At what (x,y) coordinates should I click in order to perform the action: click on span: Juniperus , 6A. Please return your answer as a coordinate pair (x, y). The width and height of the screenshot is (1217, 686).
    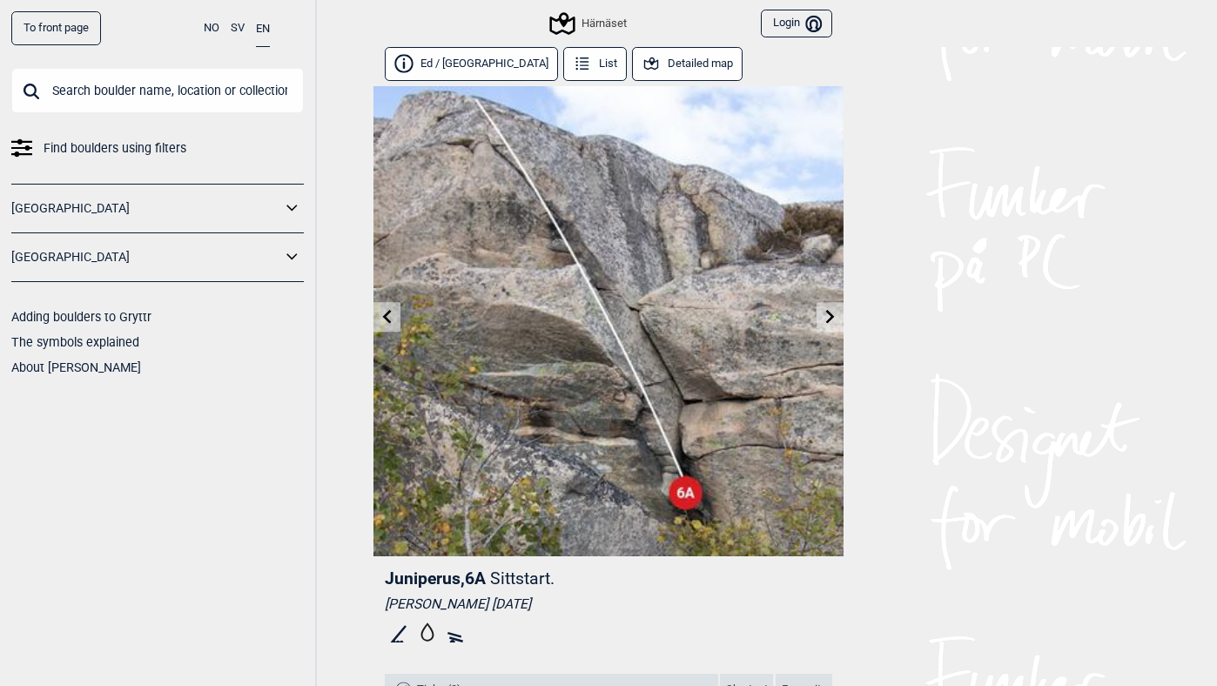
    Looking at the image, I should click on (435, 578).